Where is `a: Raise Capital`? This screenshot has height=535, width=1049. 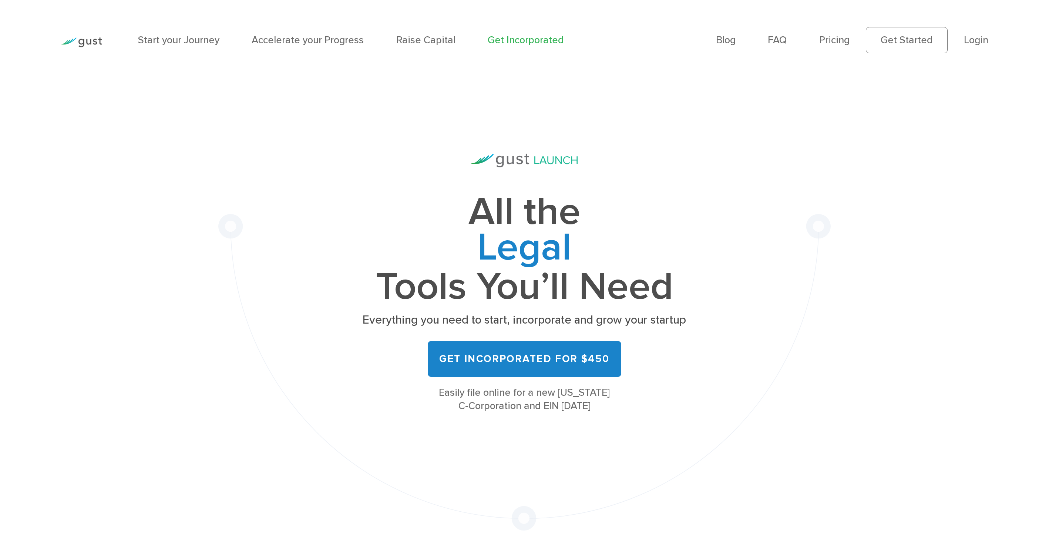
a: Raise Capital is located at coordinates (426, 40).